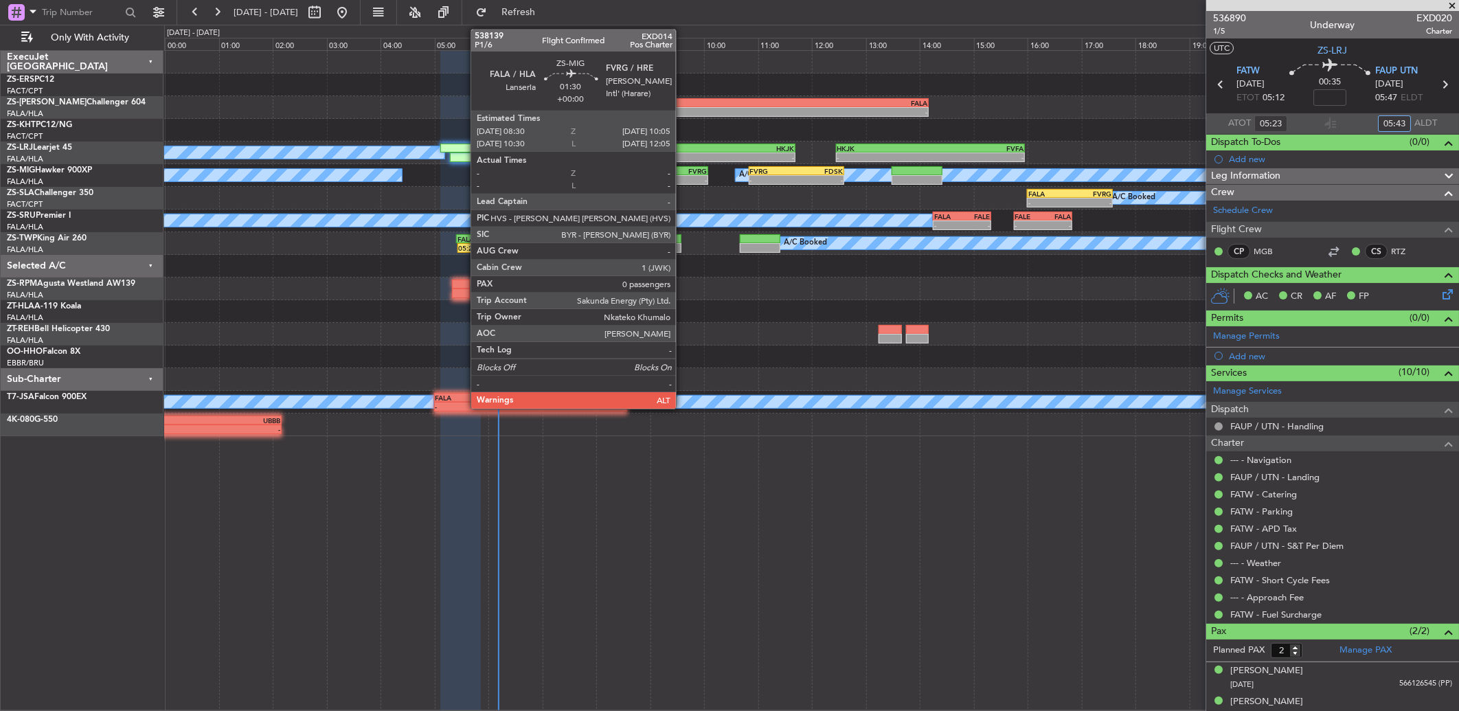 The height and width of the screenshot is (711, 1459). I want to click on div: 18:00, so click(1163, 44).